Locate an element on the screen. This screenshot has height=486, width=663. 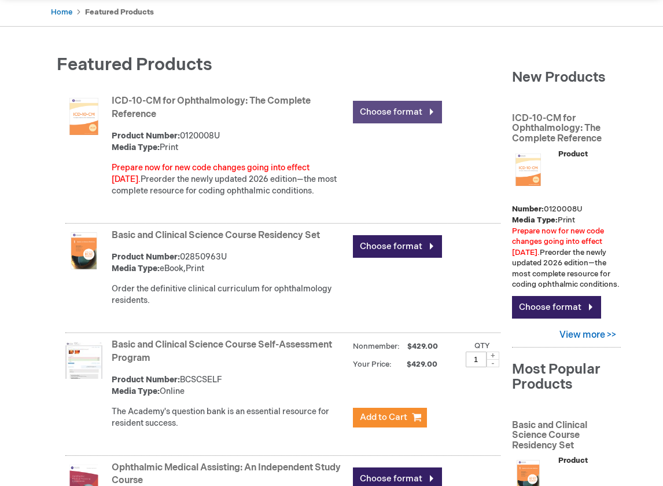
span: Add to Cart is located at coordinates (384, 417).